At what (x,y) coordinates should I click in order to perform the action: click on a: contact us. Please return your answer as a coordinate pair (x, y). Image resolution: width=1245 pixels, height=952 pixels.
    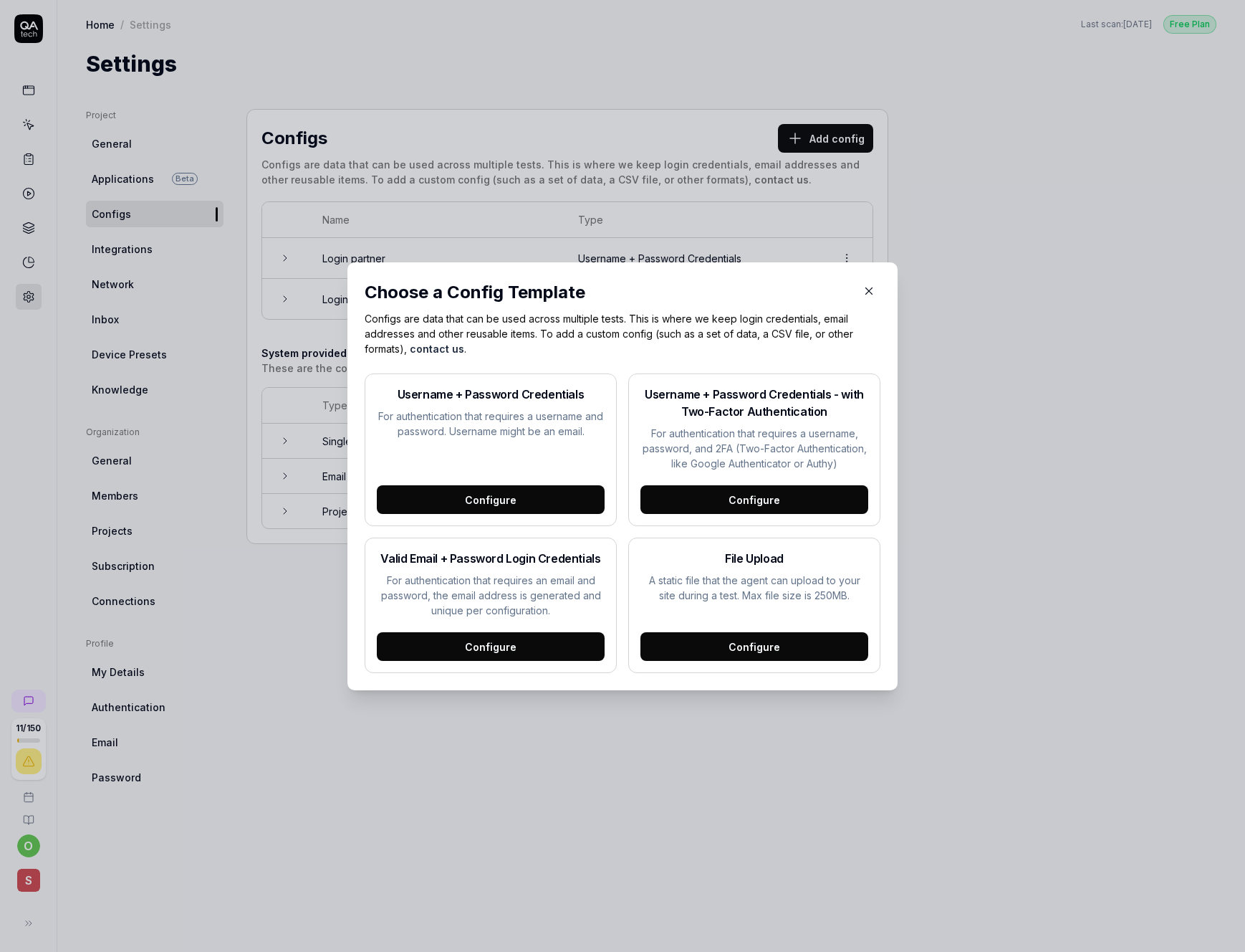
    Looking at the image, I should click on (437, 348).